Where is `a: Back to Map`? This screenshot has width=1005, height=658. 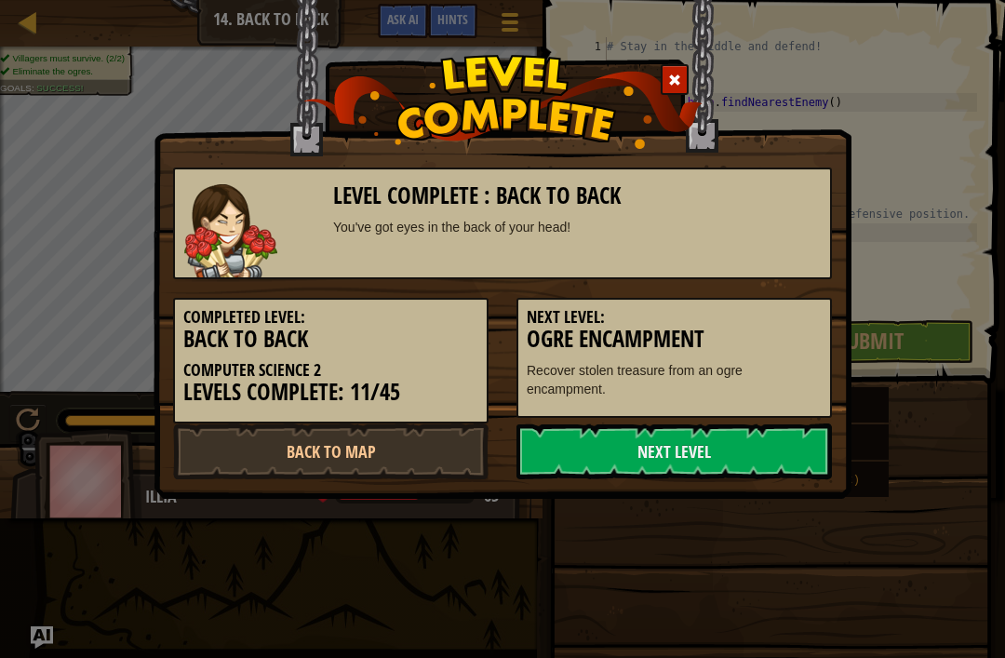
a: Back to Map is located at coordinates (330, 451).